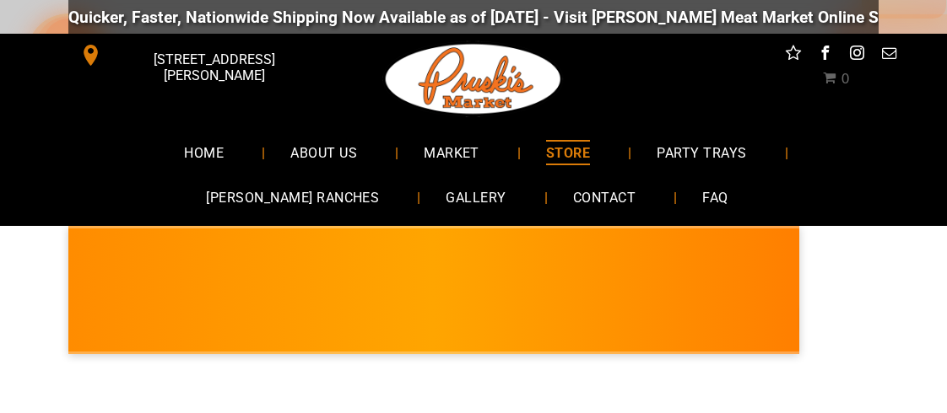 The width and height of the screenshot is (947, 413). I want to click on a: email, so click(889, 55).